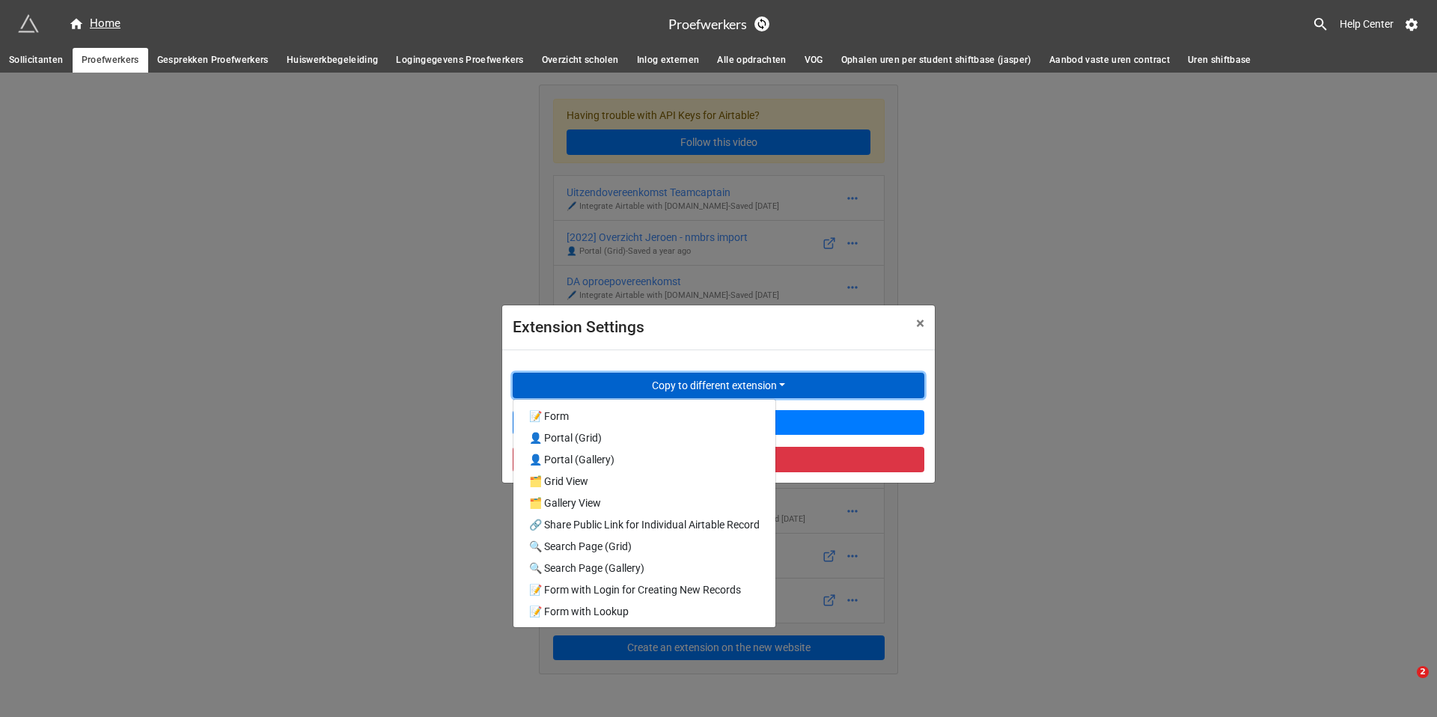 This screenshot has width=1437, height=717. Describe the element at coordinates (698, 328) in the screenshot. I see `div: Extension Settings` at that location.